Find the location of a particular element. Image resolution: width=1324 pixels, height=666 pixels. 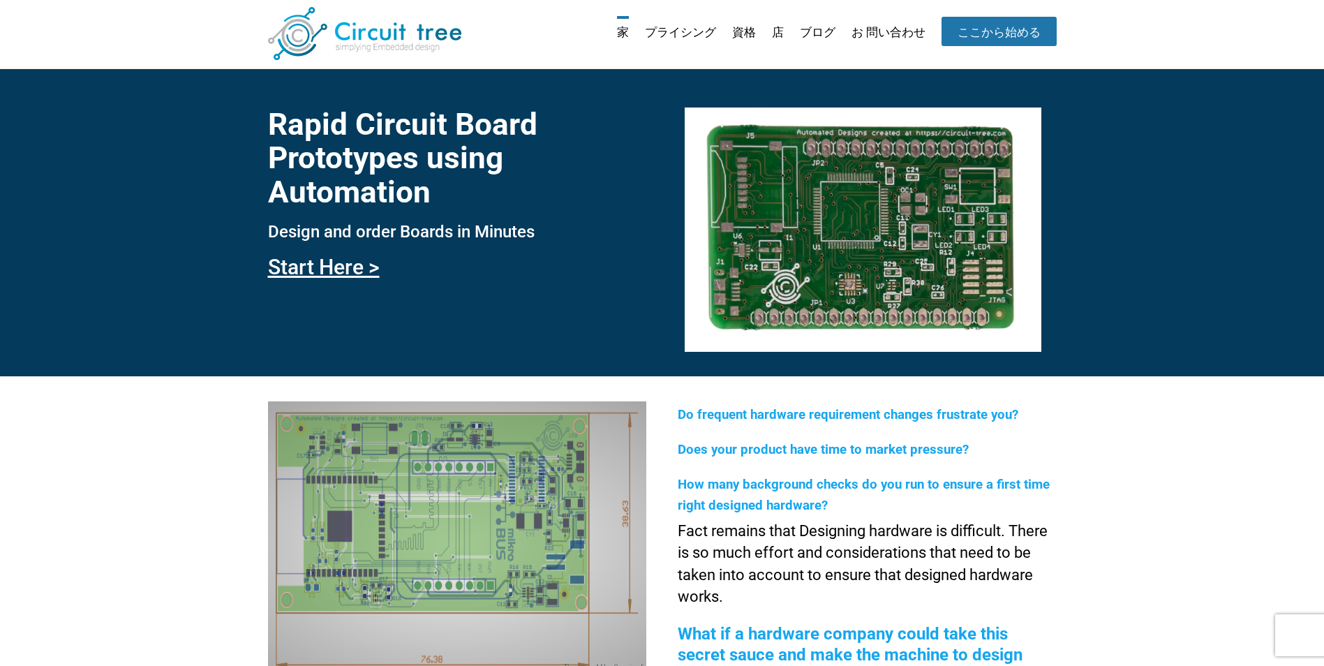

span: Does your product have time to market pressure? is located at coordinates (823, 450).